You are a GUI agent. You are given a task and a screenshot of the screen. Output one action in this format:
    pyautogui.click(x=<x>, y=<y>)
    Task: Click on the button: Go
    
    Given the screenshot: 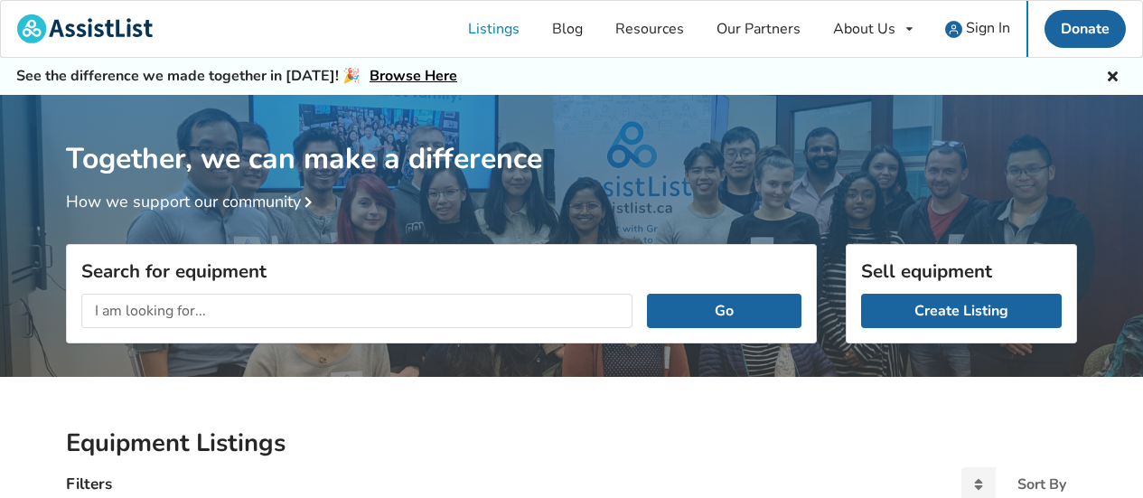 What is the action you would take?
    pyautogui.click(x=723, y=311)
    